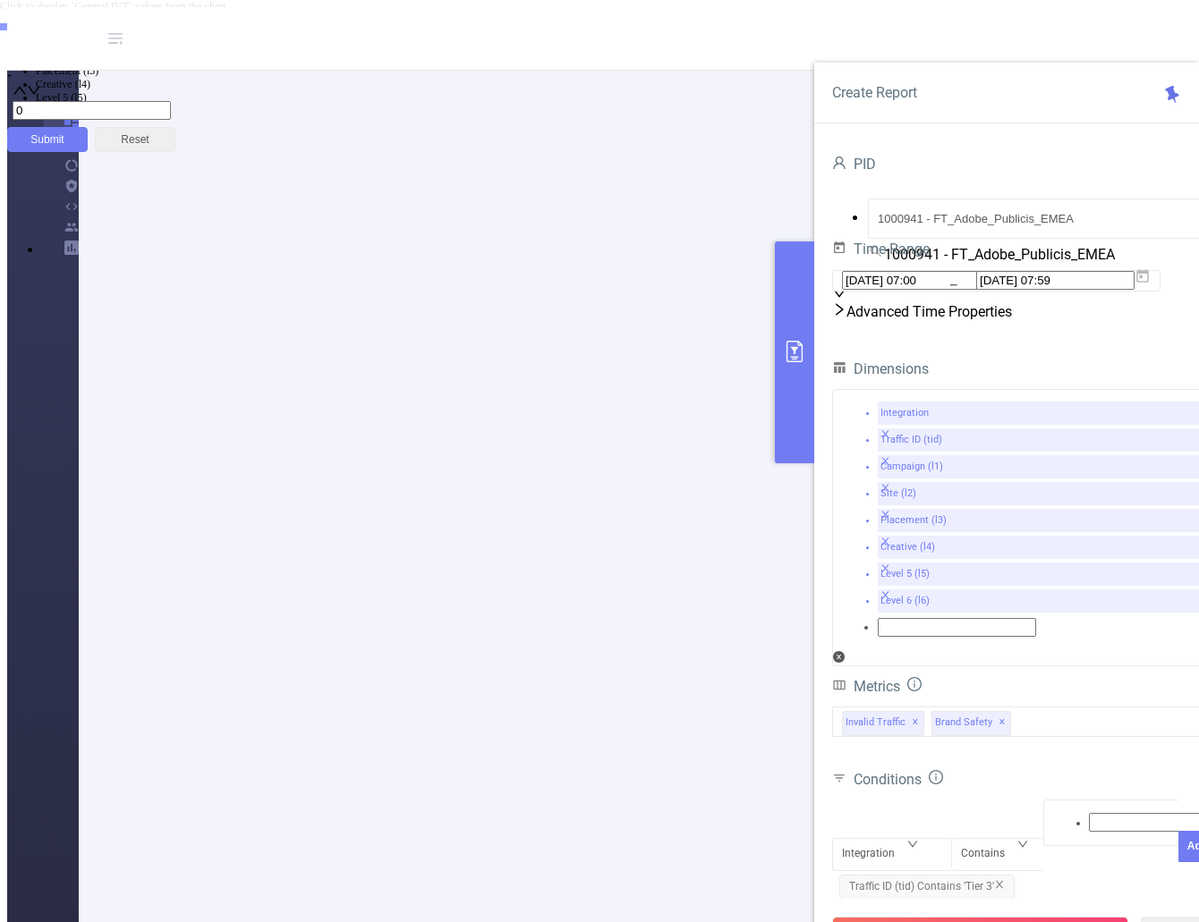 The width and height of the screenshot is (1199, 922). What do you see at coordinates (20, 92) in the screenshot?
I see `span: Increase Value` at bounding box center [20, 92].